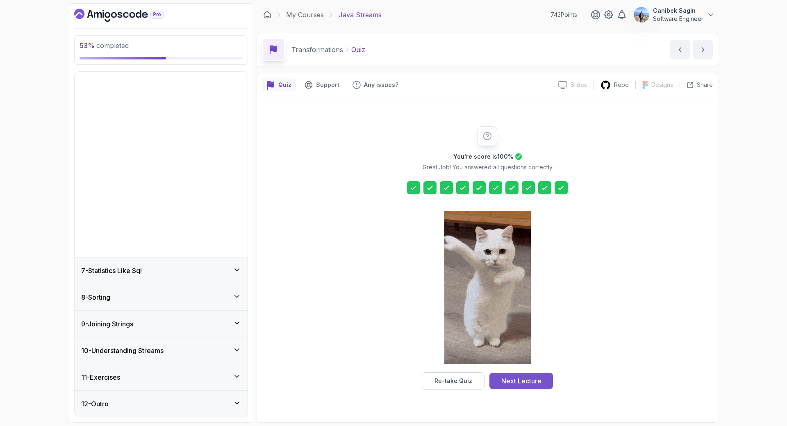 This screenshot has width=787, height=426. What do you see at coordinates (375, 85) in the screenshot?
I see `button: Feedback button` at bounding box center [375, 85].